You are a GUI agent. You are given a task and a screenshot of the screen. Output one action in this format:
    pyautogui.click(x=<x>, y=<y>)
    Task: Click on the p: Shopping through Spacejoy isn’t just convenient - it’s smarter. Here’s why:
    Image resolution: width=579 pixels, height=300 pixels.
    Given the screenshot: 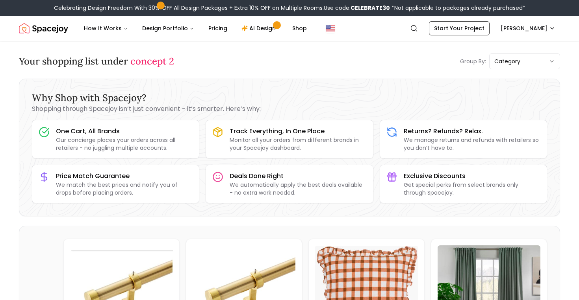 What is the action you would take?
    pyautogui.click(x=289, y=109)
    